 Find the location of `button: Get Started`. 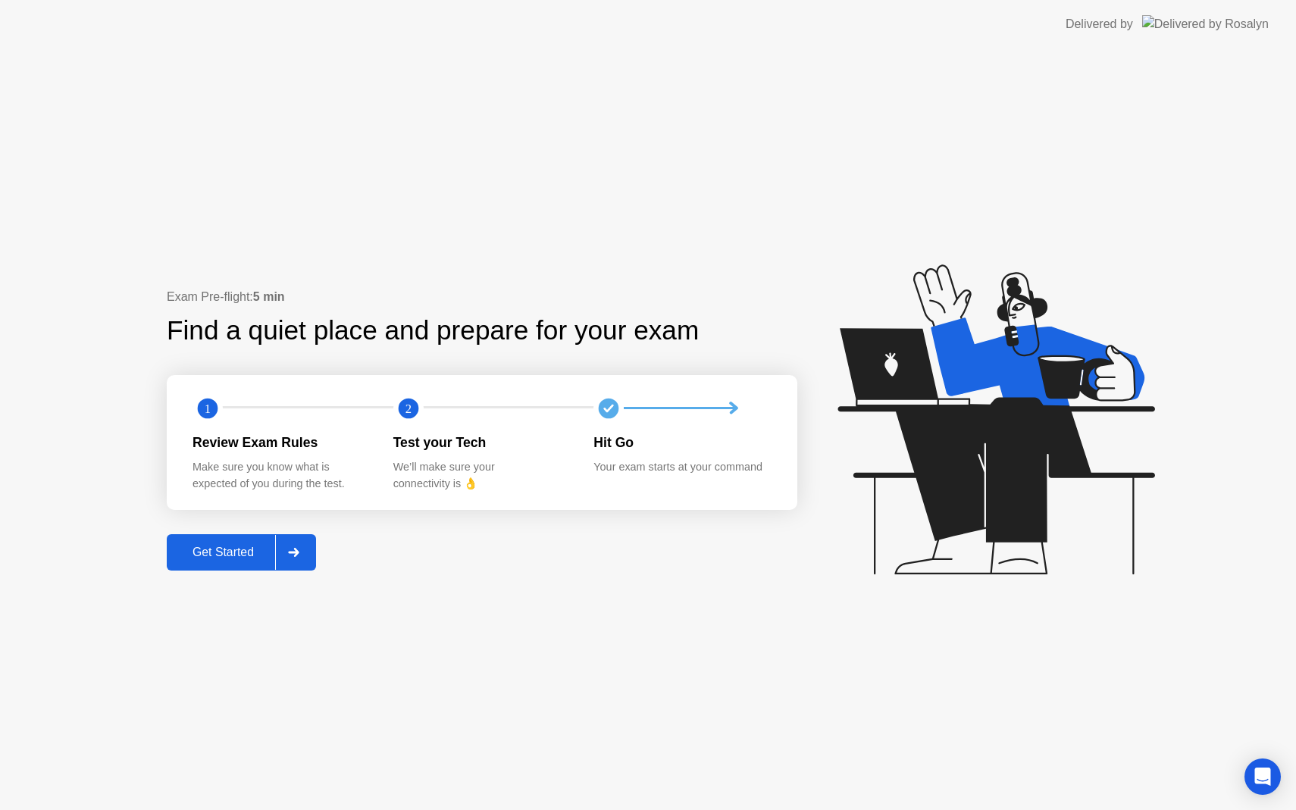

button: Get Started is located at coordinates (241, 552).